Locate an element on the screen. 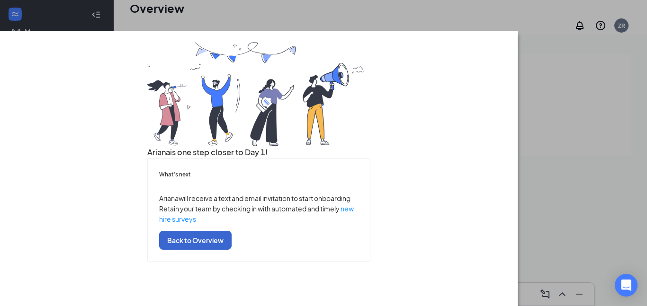 This screenshot has height=306, width=647. h5: What’s next is located at coordinates (259, 174).